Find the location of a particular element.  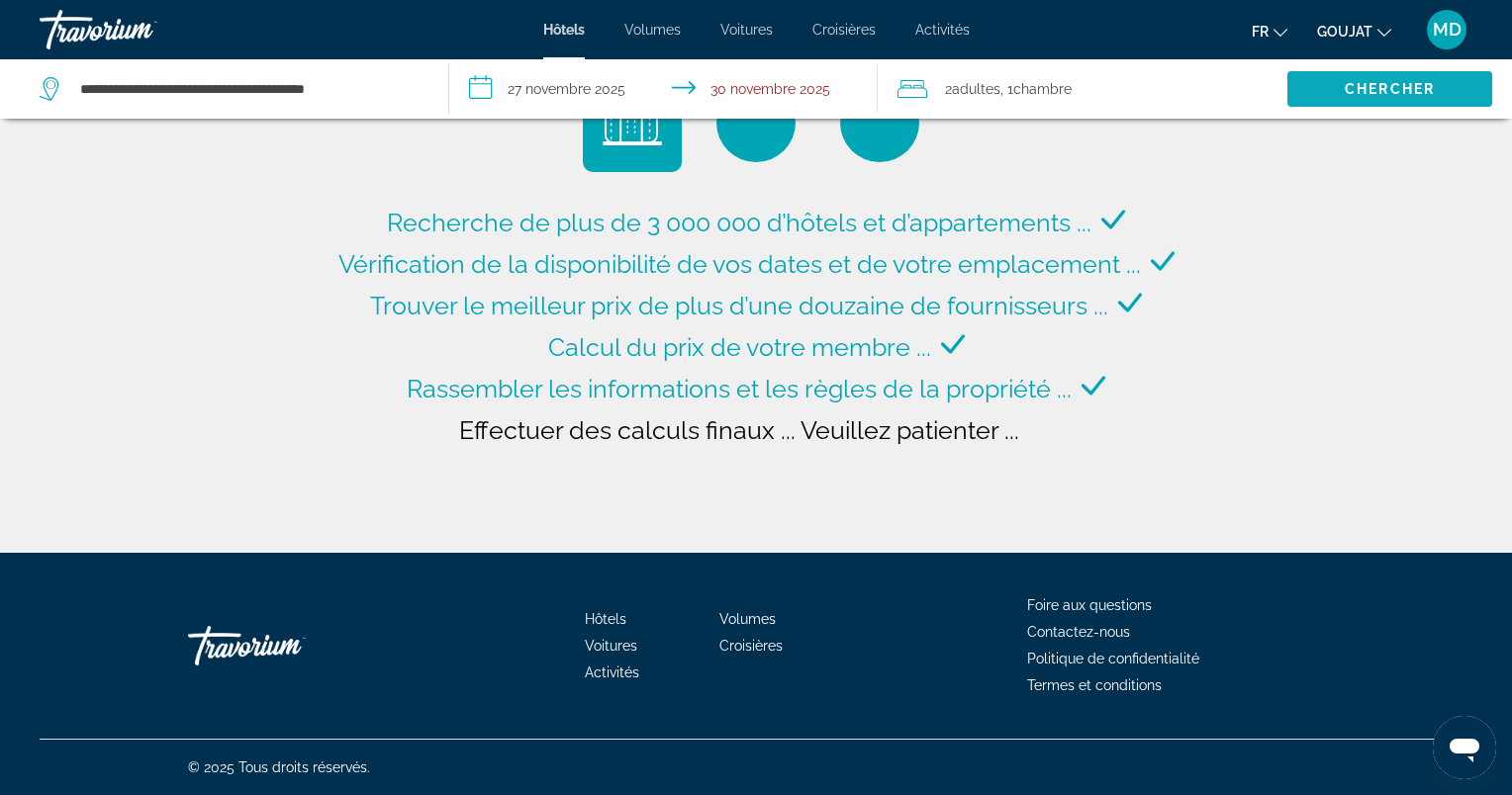

font: , 1 is located at coordinates (1006, 89).